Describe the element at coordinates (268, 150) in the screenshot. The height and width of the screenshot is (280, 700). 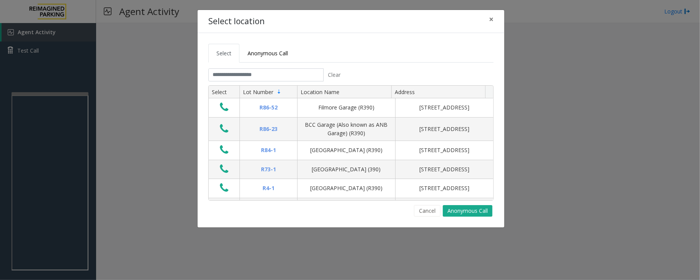
I see `div: R84-1` at that location.